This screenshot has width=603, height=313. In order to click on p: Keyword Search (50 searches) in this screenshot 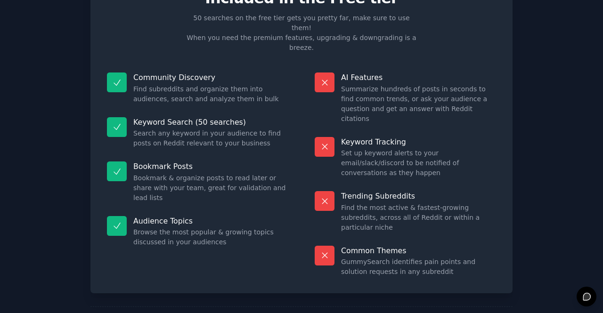, I will do `click(211, 122)`.